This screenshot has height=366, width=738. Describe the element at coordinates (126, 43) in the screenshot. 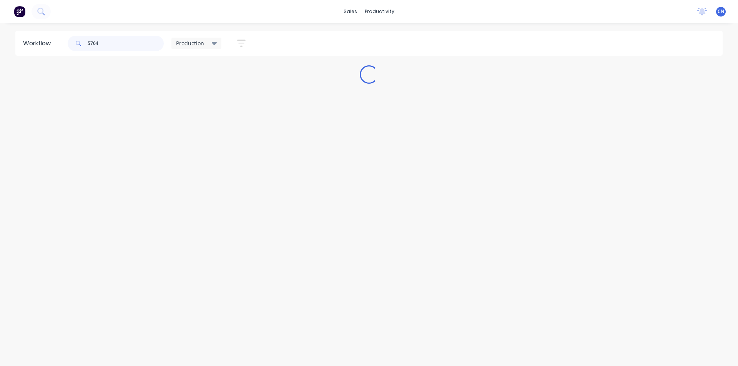

I see `input: Search for orders...` at that location.